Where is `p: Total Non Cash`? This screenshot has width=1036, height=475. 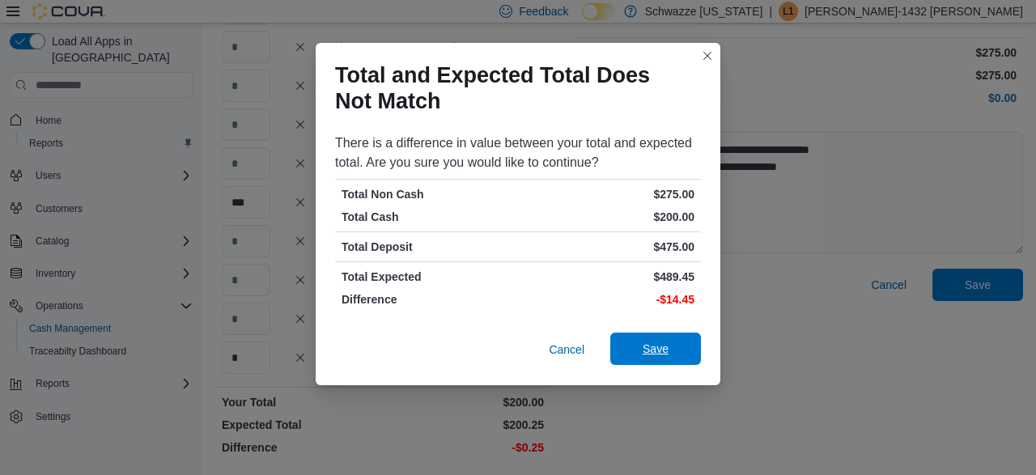
p: Total Non Cash is located at coordinates (428, 194).